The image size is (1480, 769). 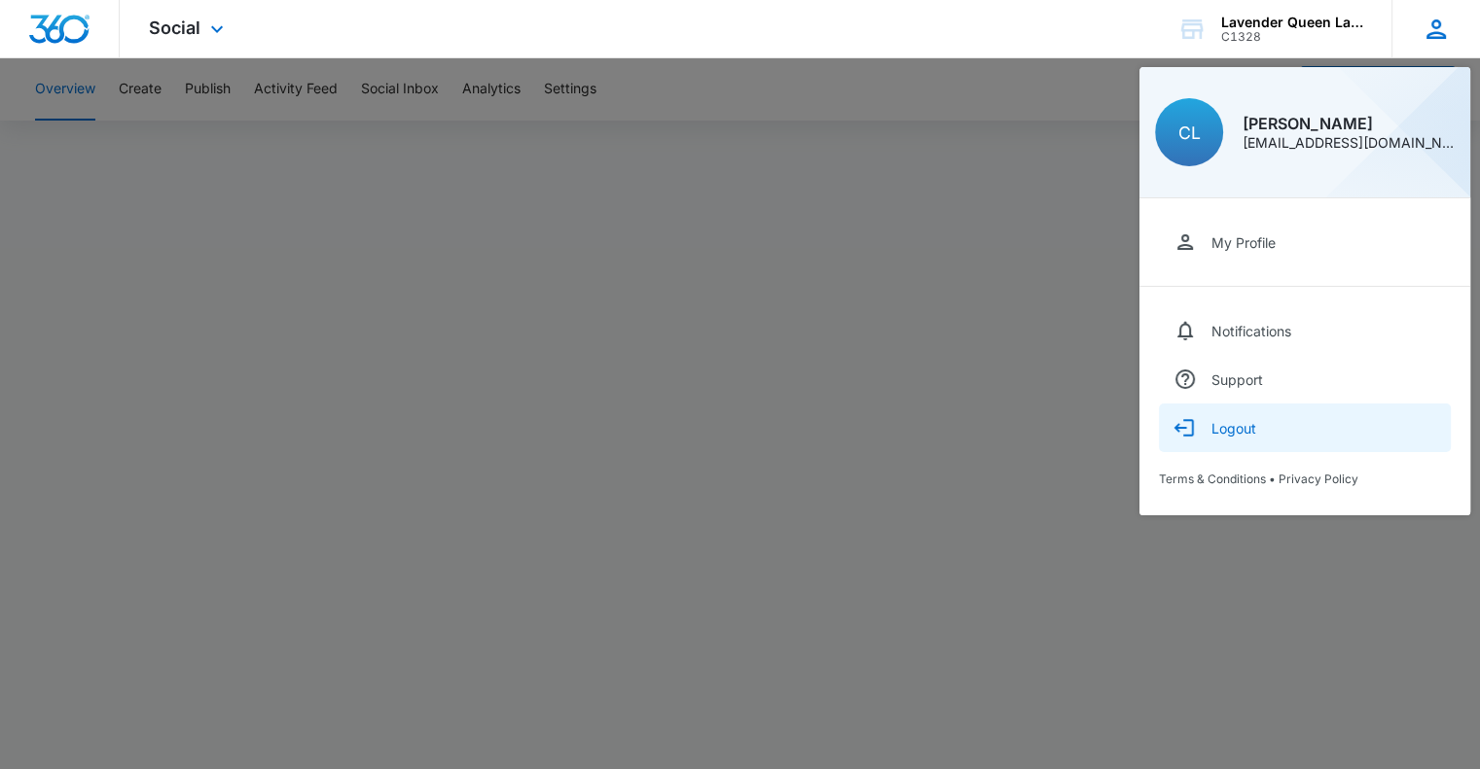 What do you see at coordinates (1292, 37) in the screenshot?
I see `div: account id` at bounding box center [1292, 37].